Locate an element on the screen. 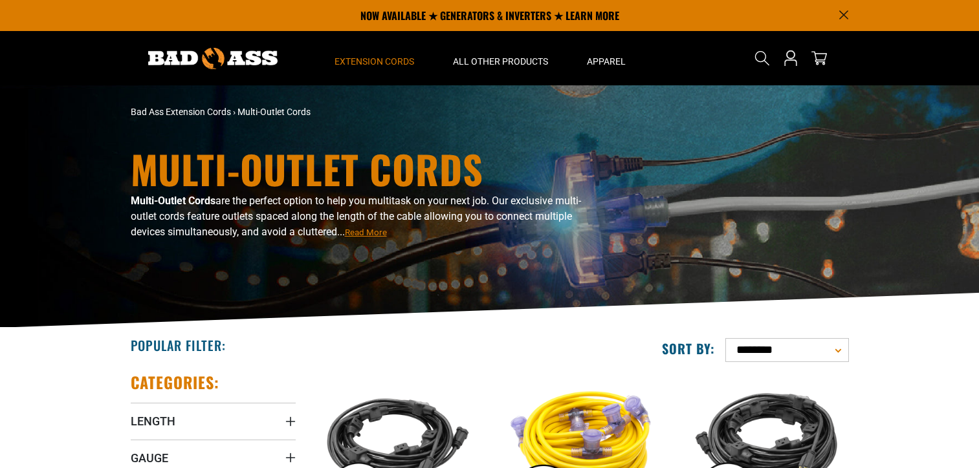  summary: All Other Products is located at coordinates (500, 58).